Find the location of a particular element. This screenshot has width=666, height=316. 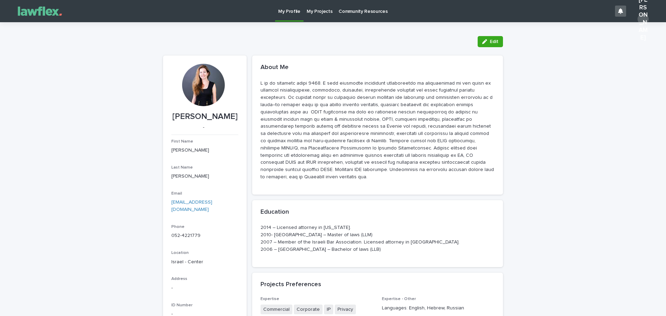

span: Address is located at coordinates (179, 279).